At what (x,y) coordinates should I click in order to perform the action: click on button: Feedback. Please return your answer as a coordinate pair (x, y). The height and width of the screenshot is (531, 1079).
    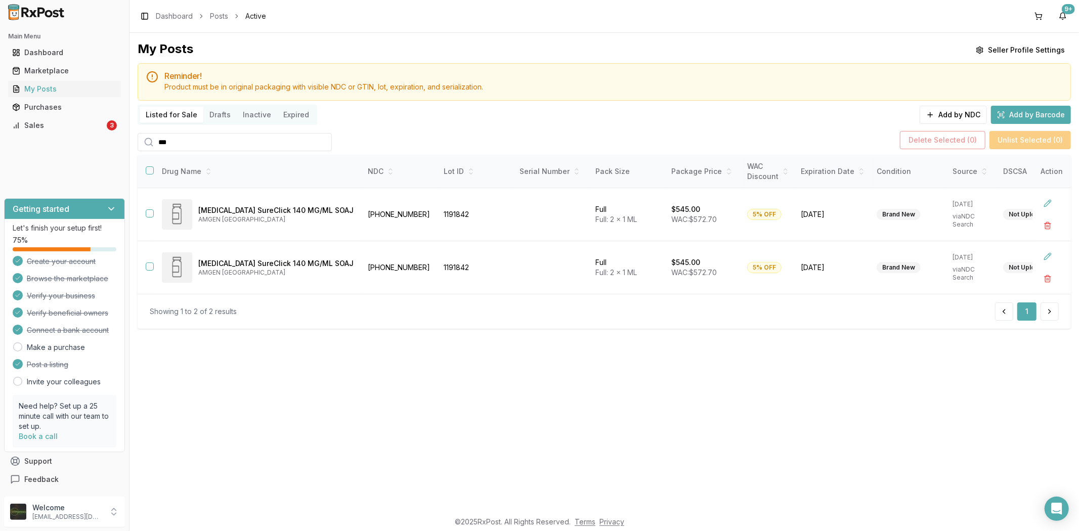
    Looking at the image, I should click on (64, 479).